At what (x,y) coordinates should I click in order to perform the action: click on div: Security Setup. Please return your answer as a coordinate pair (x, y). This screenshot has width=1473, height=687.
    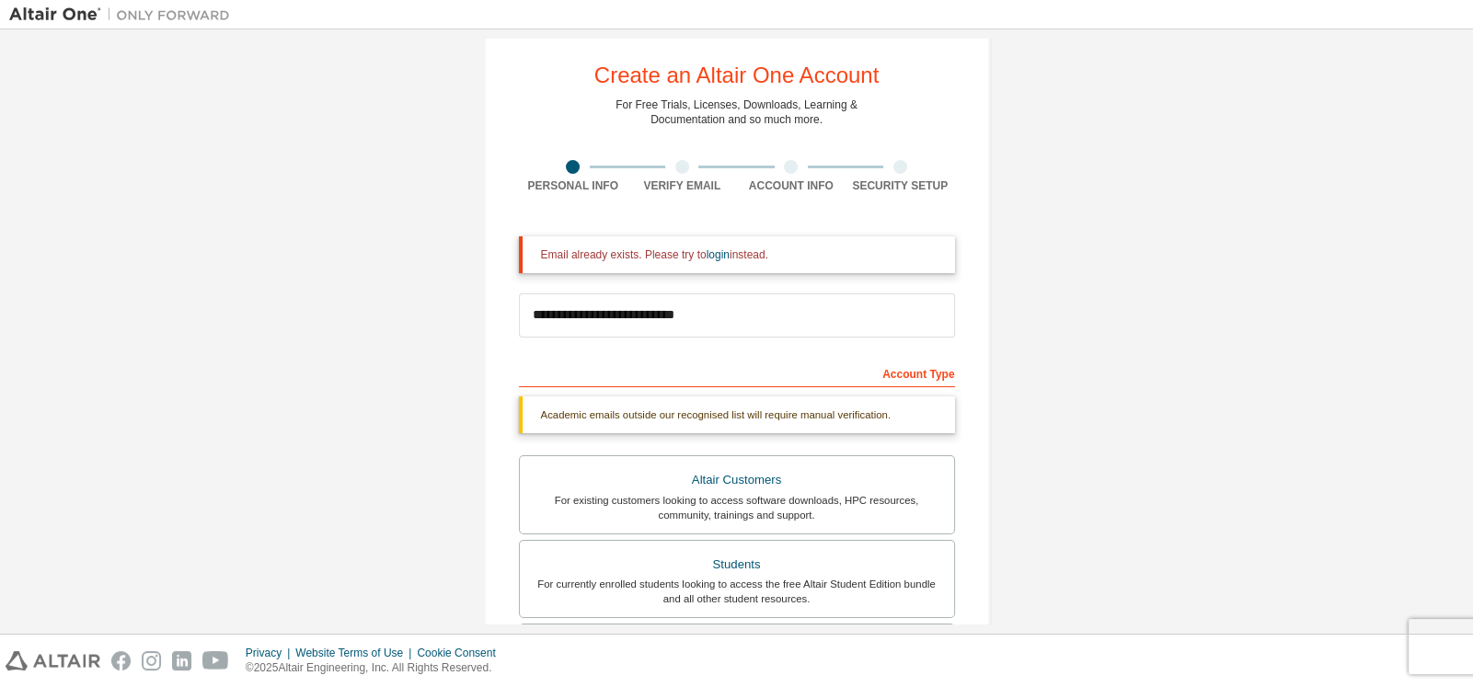
    Looking at the image, I should click on (900, 186).